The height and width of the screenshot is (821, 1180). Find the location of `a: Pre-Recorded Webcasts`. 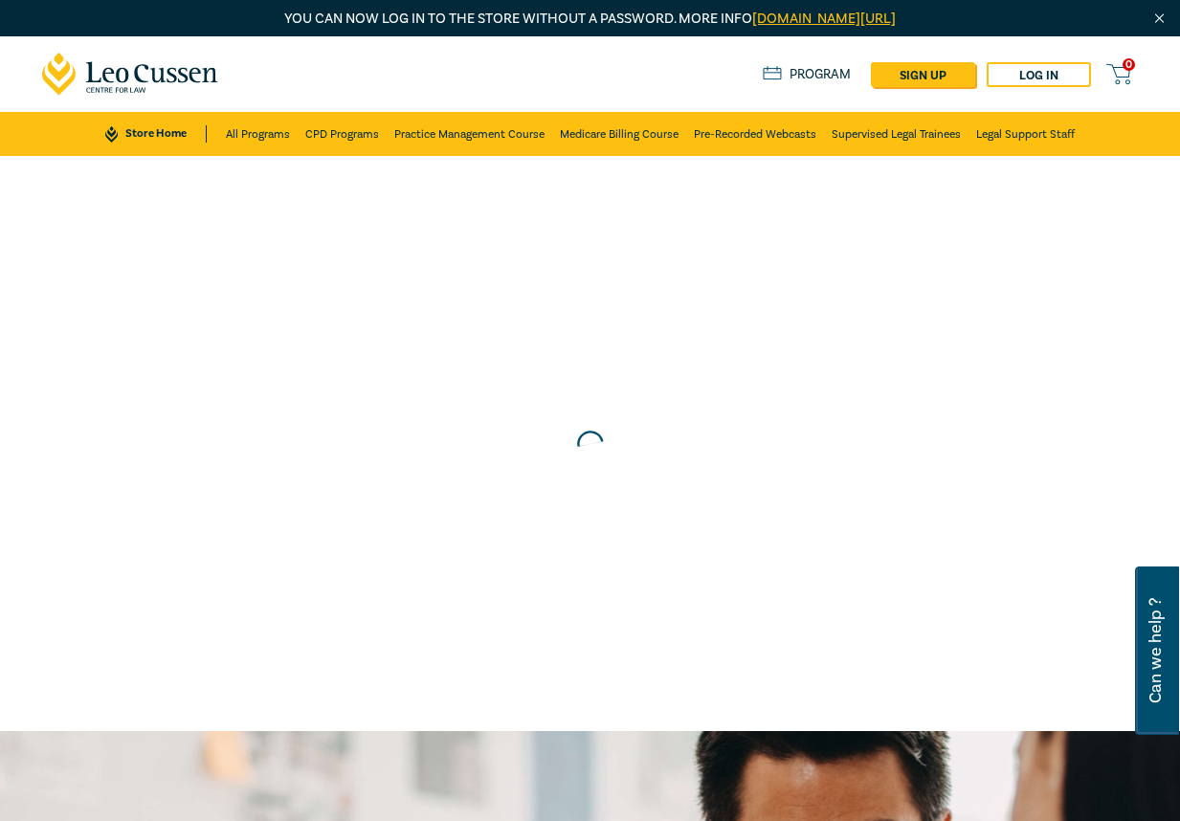

a: Pre-Recorded Webcasts is located at coordinates (755, 134).